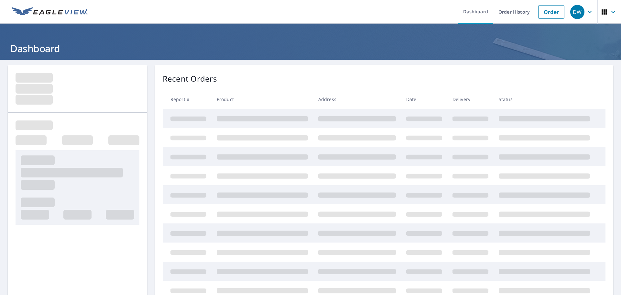 The height and width of the screenshot is (295, 621). What do you see at coordinates (190, 79) in the screenshot?
I see `p: Recent Orders` at bounding box center [190, 79].